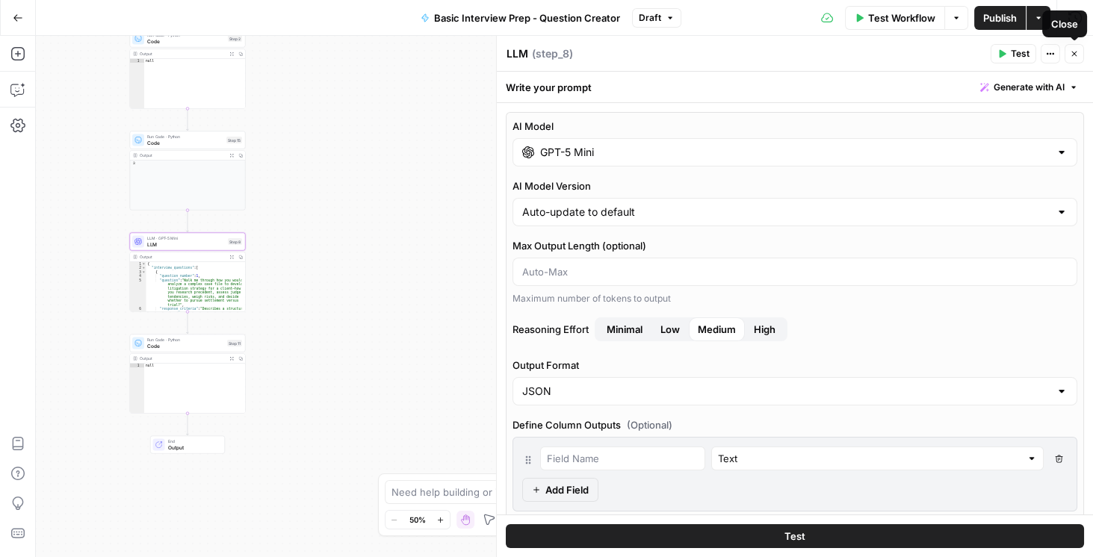 This screenshot has width=1093, height=557. What do you see at coordinates (188, 220) in the screenshot?
I see `g: Edge from step_15 to step_8` at bounding box center [188, 220].